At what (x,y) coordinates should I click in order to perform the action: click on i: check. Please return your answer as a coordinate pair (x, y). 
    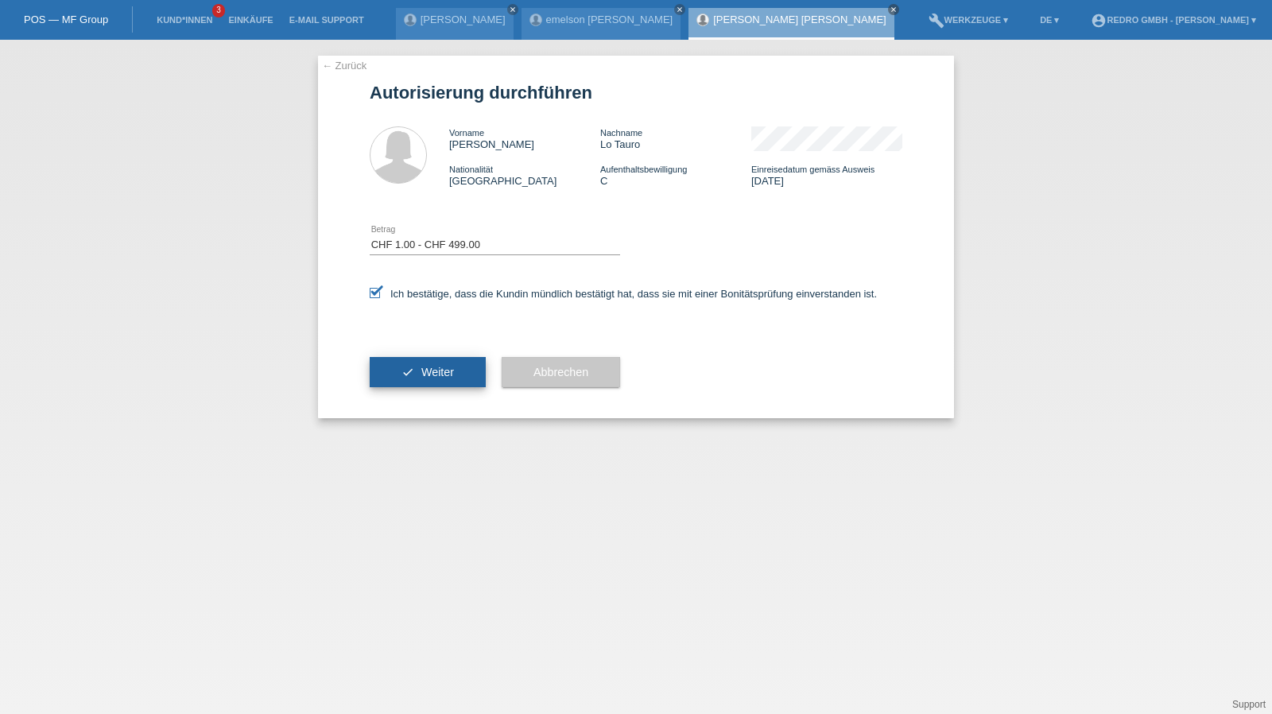
    Looking at the image, I should click on (408, 372).